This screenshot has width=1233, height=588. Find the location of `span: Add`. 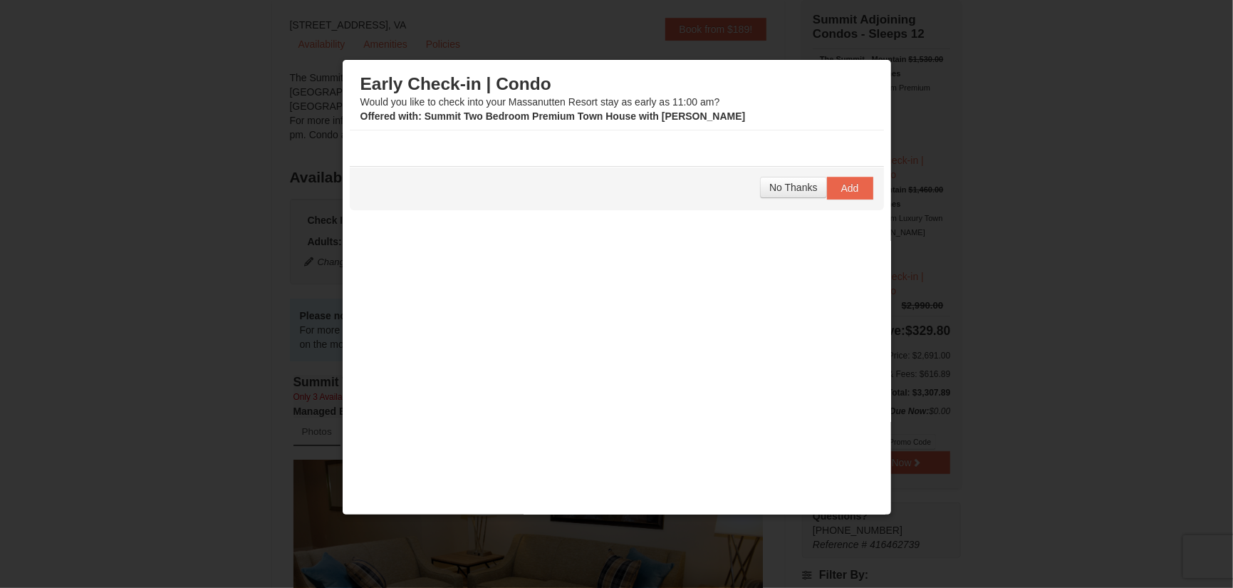

span: Add is located at coordinates (850, 188).